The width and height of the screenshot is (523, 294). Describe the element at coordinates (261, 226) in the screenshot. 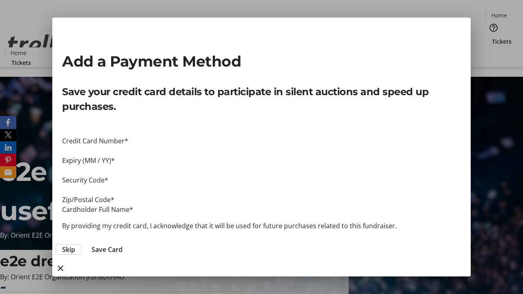

I see `p: By providing my credit card, I acknowledge that it will be used for future purchases related to t...` at that location.